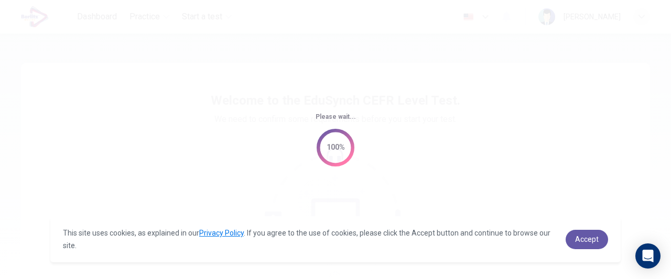 The image size is (671, 279). Describe the element at coordinates (586, 239) in the screenshot. I see `a: dismiss cookie message` at that location.